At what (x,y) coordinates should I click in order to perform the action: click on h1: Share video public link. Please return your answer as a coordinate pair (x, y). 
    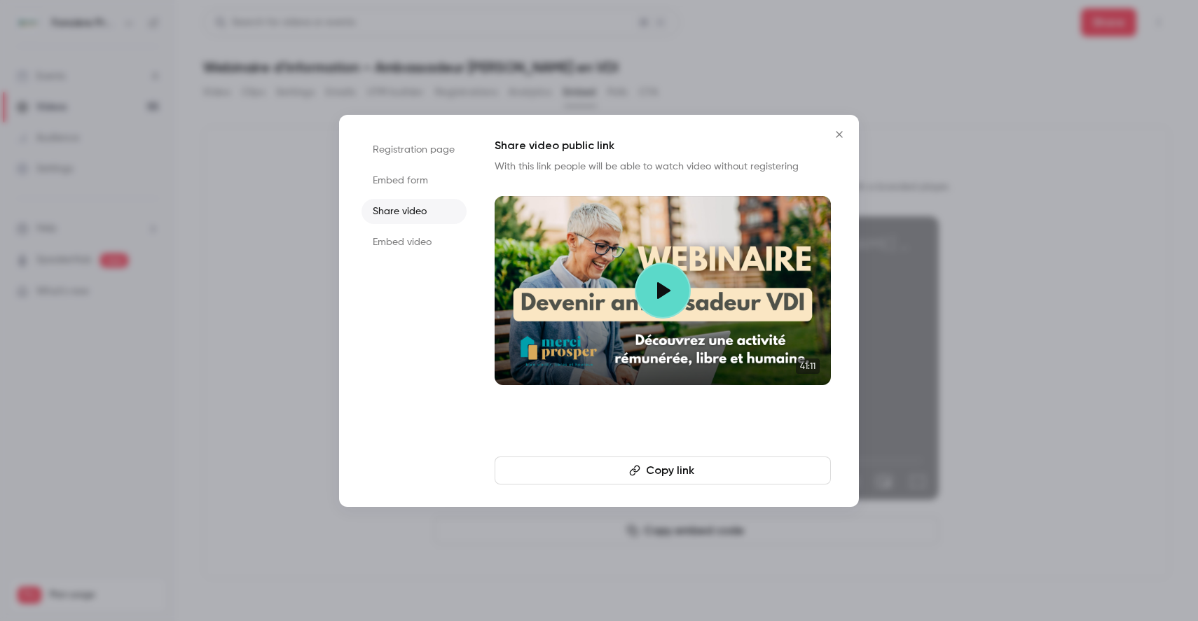
    Looking at the image, I should click on (663, 146).